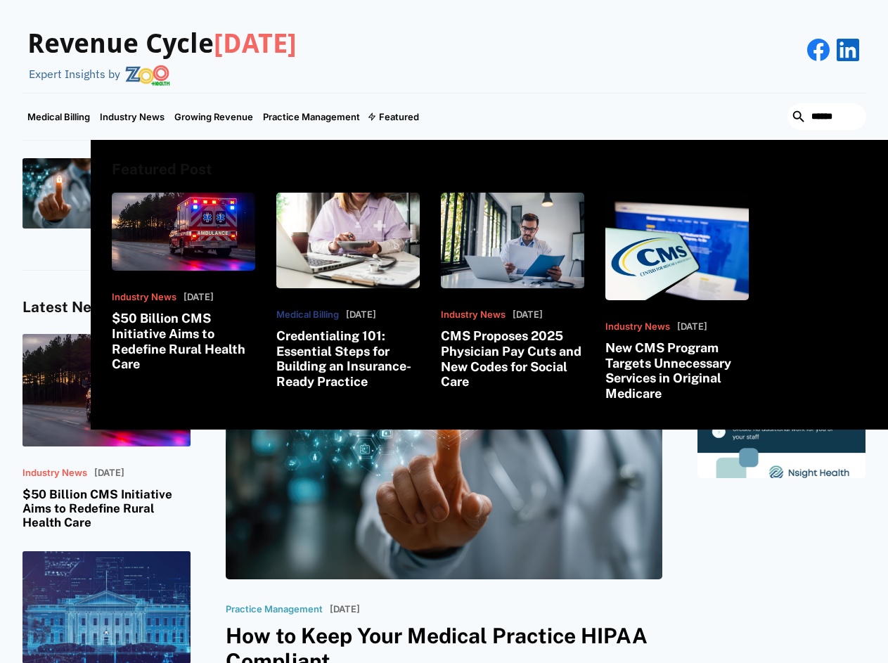 This screenshot has height=663, width=888. What do you see at coordinates (214, 117) in the screenshot?
I see `a: Growing Revenue` at bounding box center [214, 117].